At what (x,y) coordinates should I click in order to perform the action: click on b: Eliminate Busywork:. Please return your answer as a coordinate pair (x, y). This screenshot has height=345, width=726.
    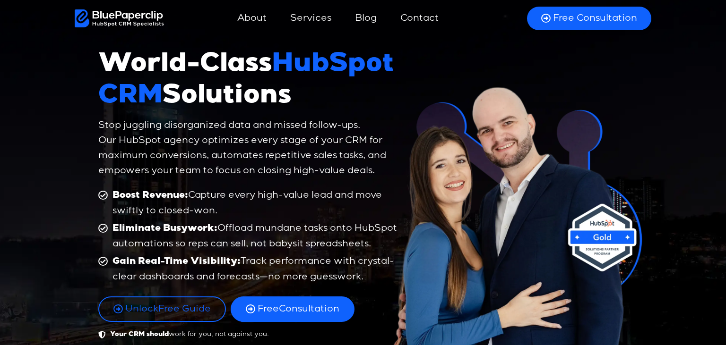
    Looking at the image, I should click on (165, 229).